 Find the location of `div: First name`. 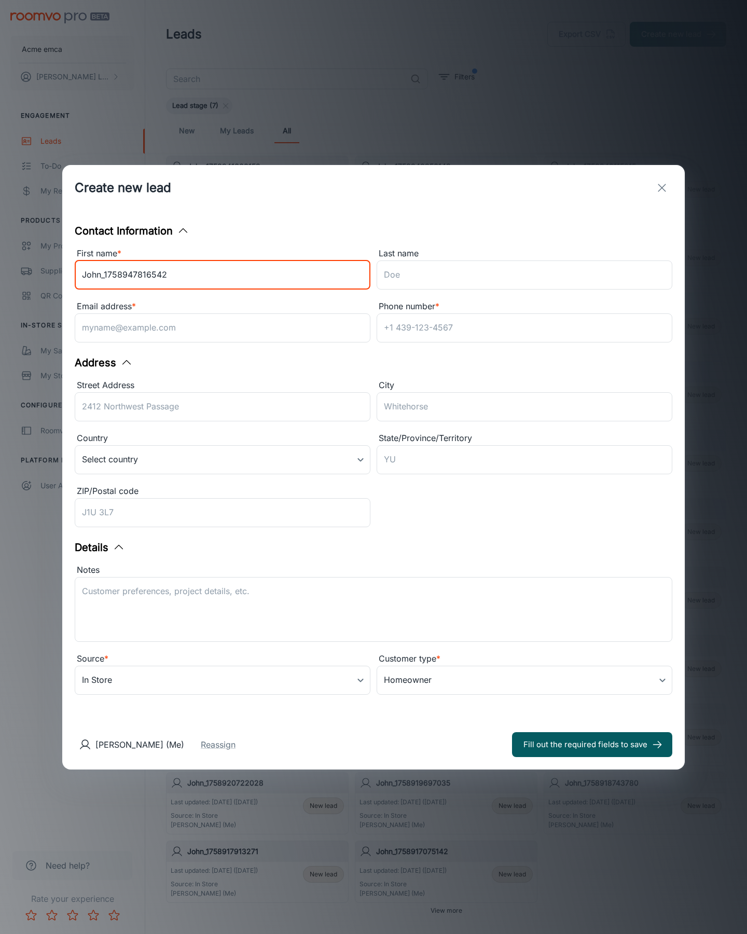

div: First name is located at coordinates (223, 254).